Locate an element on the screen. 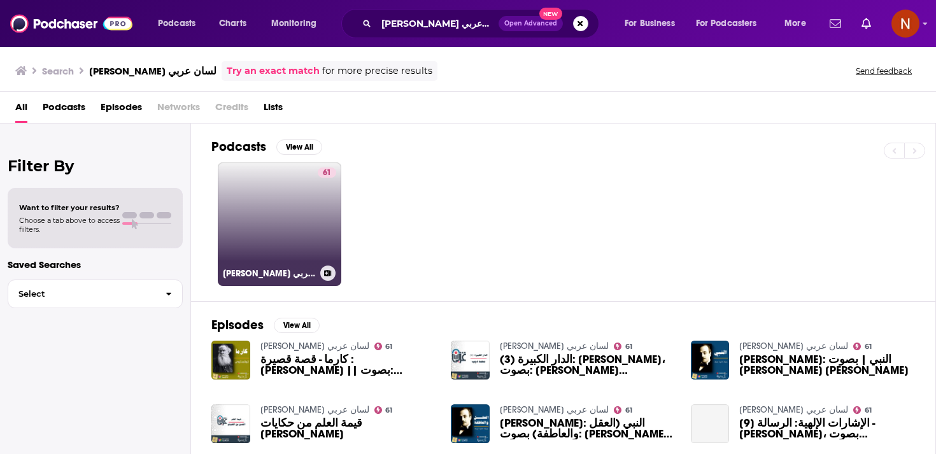 The height and width of the screenshot is (454, 936). span: Lists is located at coordinates (273, 110).